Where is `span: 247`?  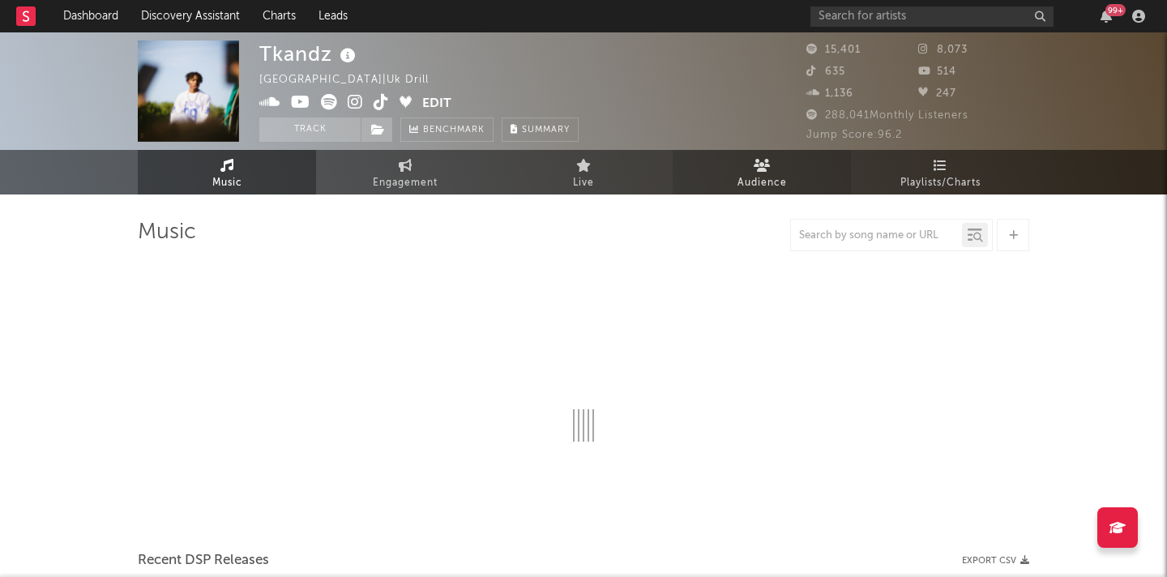
span: 247 is located at coordinates (937, 93).